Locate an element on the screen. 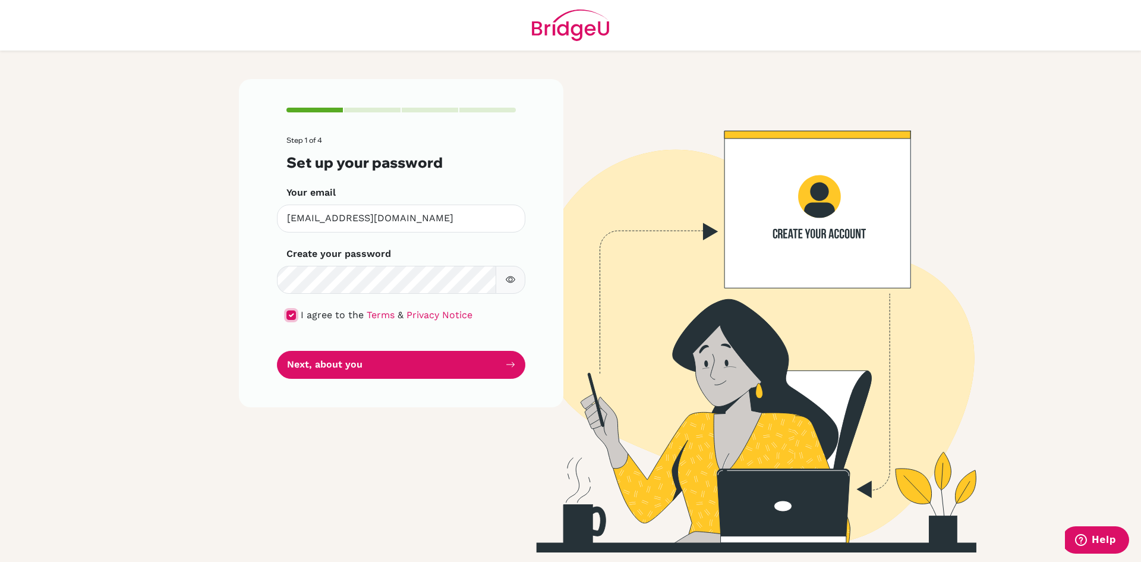 This screenshot has height=562, width=1141. a: Terms is located at coordinates (380, 314).